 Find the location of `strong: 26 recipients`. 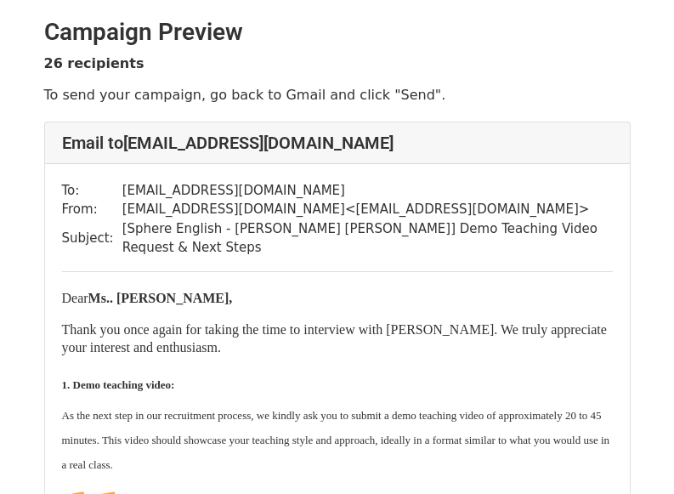

strong: 26 recipients is located at coordinates (94, 63).